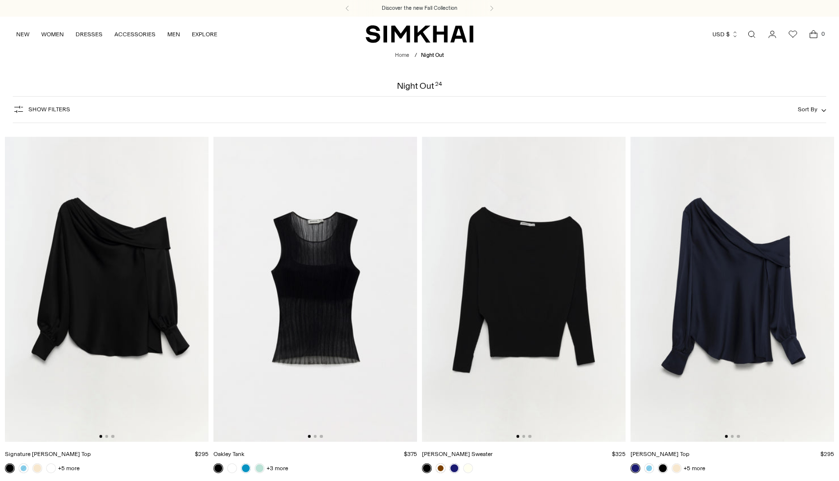 The image size is (839, 481). Describe the element at coordinates (808, 109) in the screenshot. I see `span: Sort By` at that location.